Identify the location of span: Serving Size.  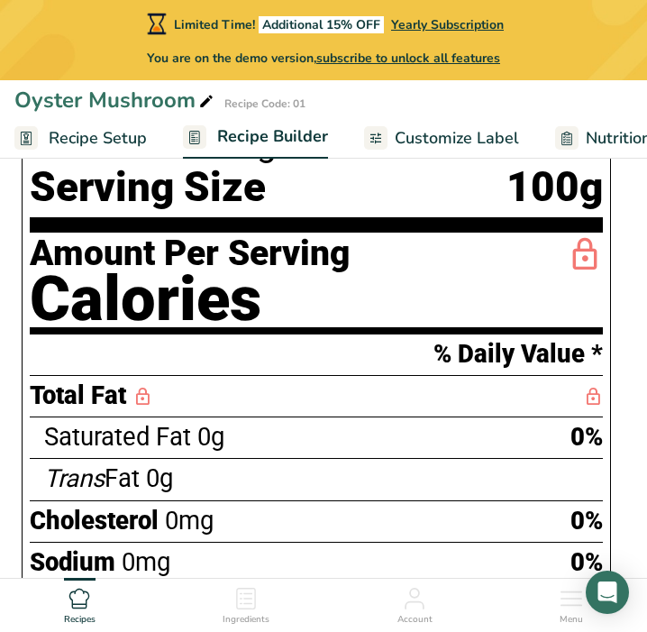
(148, 188).